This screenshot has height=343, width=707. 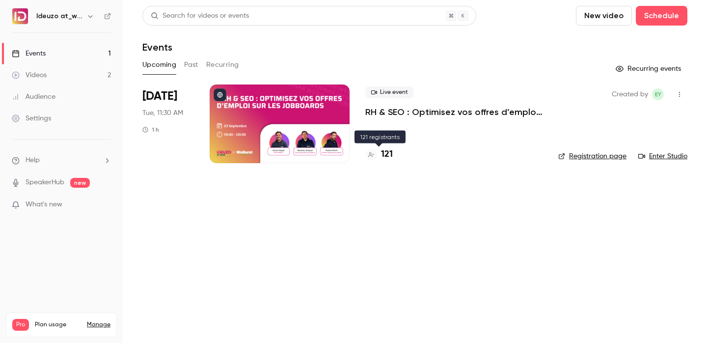 I want to click on h6: Ideuzo at_work, so click(x=59, y=16).